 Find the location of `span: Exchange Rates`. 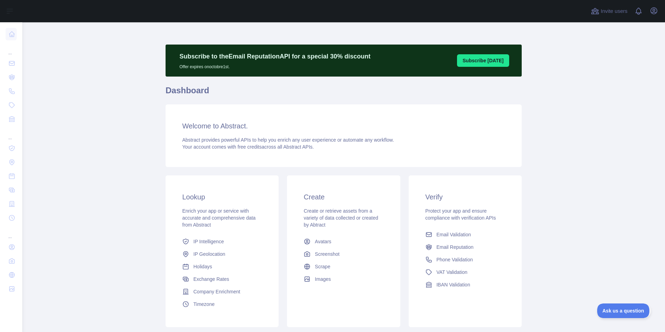

span: Exchange Rates is located at coordinates (211, 279).